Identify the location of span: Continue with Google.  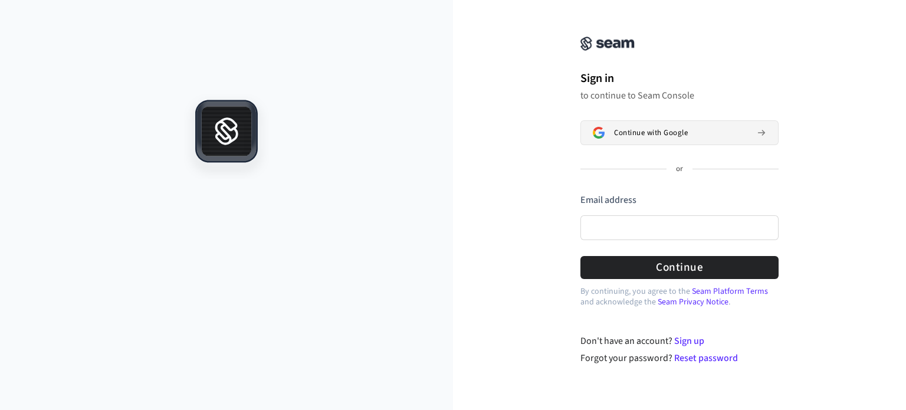
(651, 133).